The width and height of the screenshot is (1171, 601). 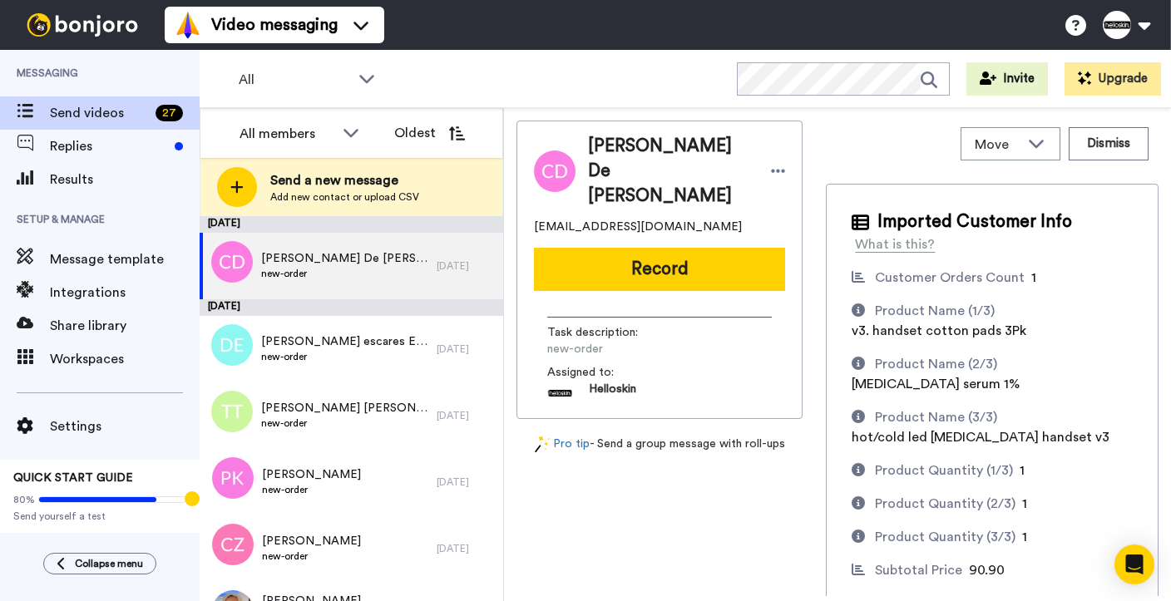 What do you see at coordinates (82, 25) in the screenshot?
I see `img: bj-logo-header-white.svg` at bounding box center [82, 25].